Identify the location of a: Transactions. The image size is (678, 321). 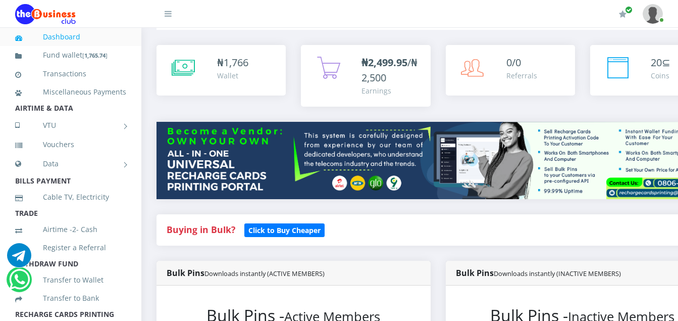
(71, 74).